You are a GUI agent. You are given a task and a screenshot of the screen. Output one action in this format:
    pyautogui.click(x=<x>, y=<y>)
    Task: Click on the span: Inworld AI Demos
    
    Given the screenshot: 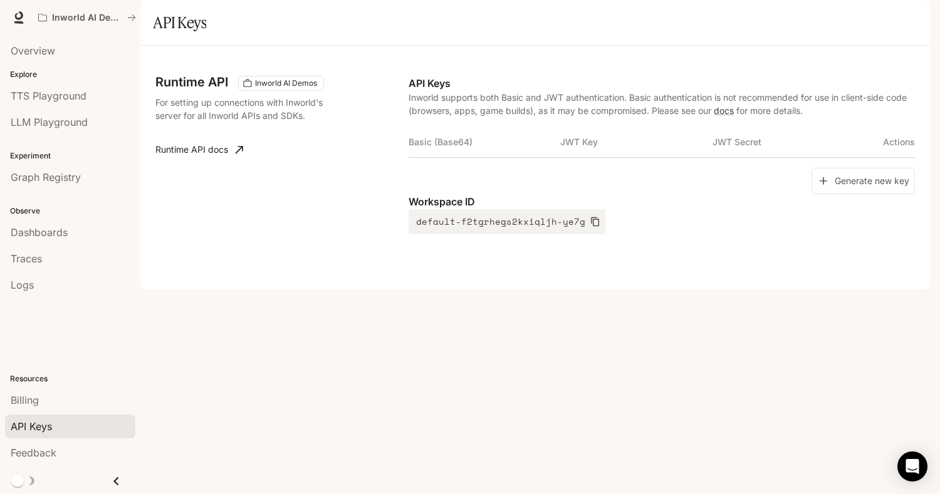 What is the action you would take?
    pyautogui.click(x=286, y=83)
    